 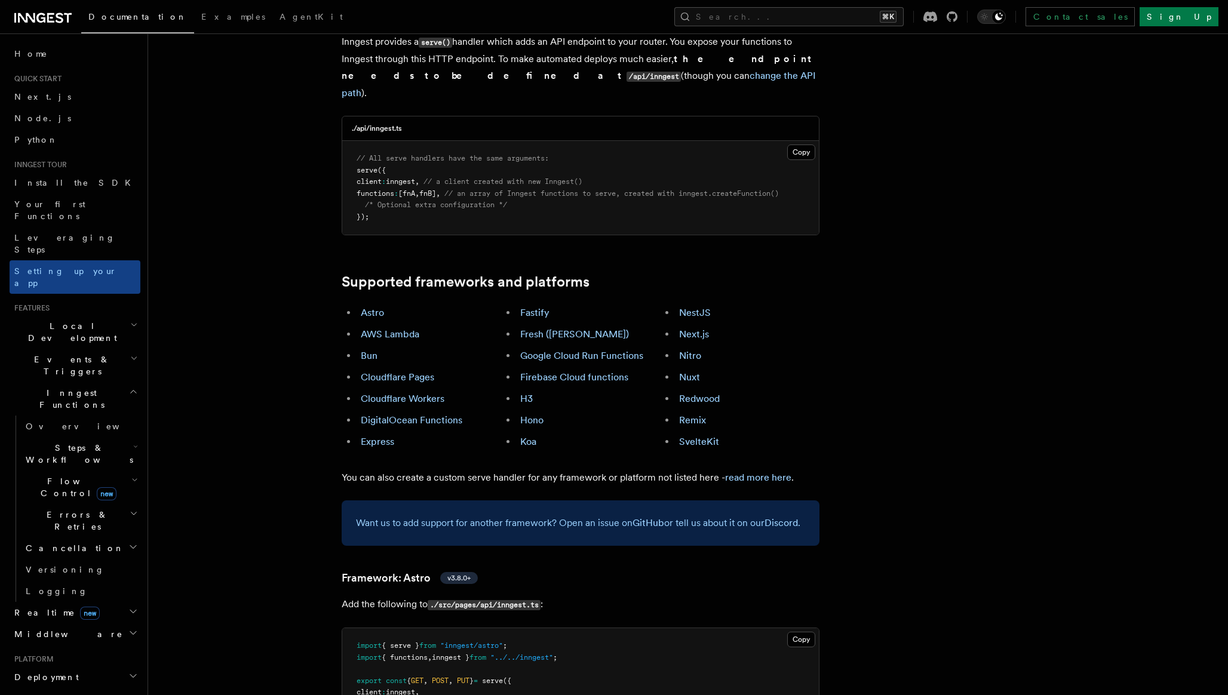 I want to click on span: "../../inngest", so click(x=521, y=658).